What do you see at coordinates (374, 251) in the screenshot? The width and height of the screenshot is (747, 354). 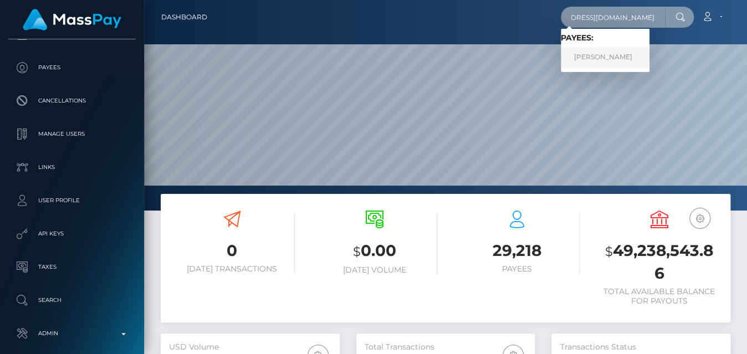 I see `h3: 0.00` at bounding box center [374, 251].